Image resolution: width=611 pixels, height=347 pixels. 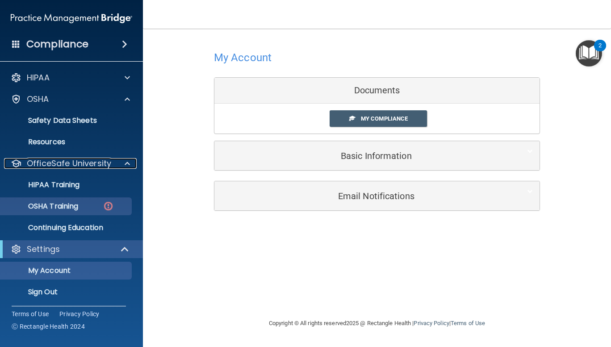 What do you see at coordinates (377, 195) in the screenshot?
I see `a: Email Notifications` at bounding box center [377, 195].